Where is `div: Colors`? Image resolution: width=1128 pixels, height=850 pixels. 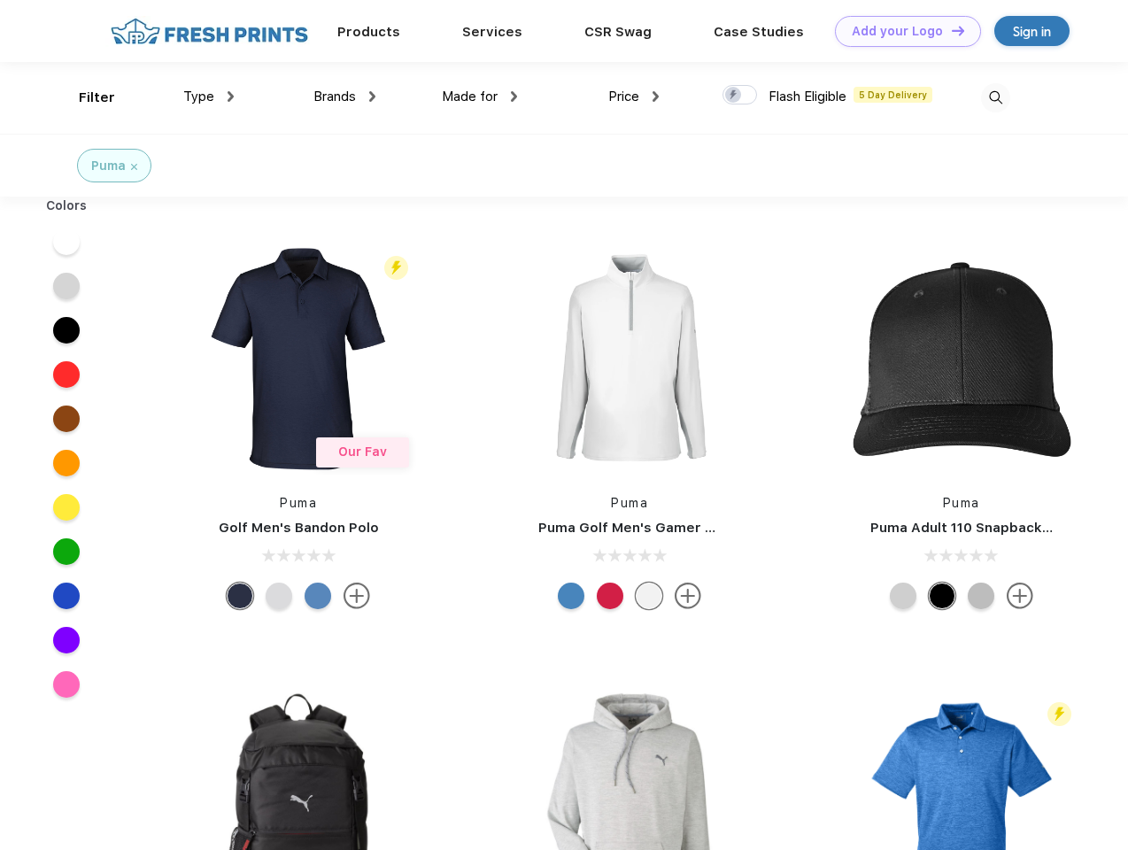 div: Colors is located at coordinates (66, 205).